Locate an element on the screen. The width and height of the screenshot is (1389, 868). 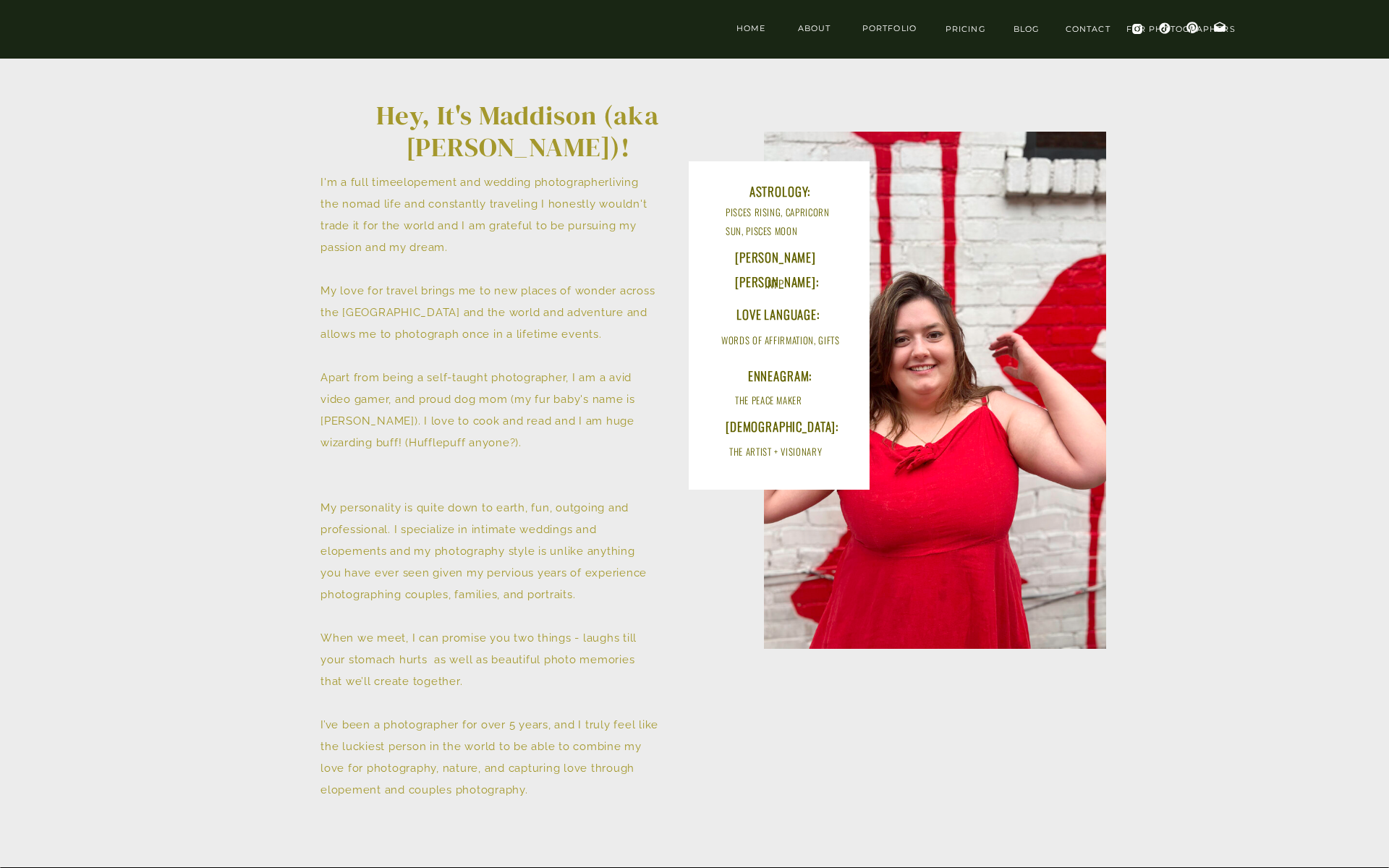
h3: words of affirmation, gifts is located at coordinates (783, 340).